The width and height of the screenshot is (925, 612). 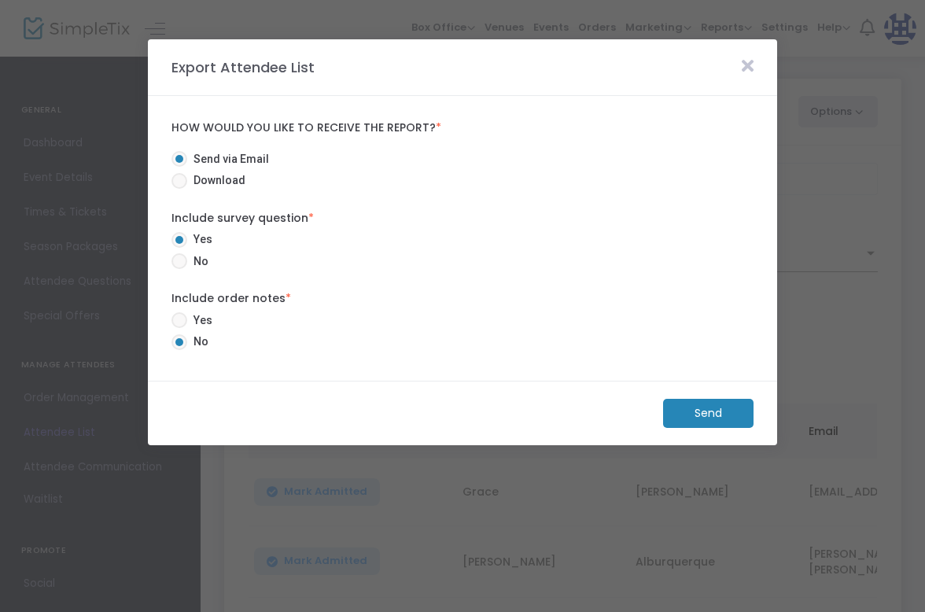 I want to click on label: How would you like to receive the report?, so click(x=463, y=128).